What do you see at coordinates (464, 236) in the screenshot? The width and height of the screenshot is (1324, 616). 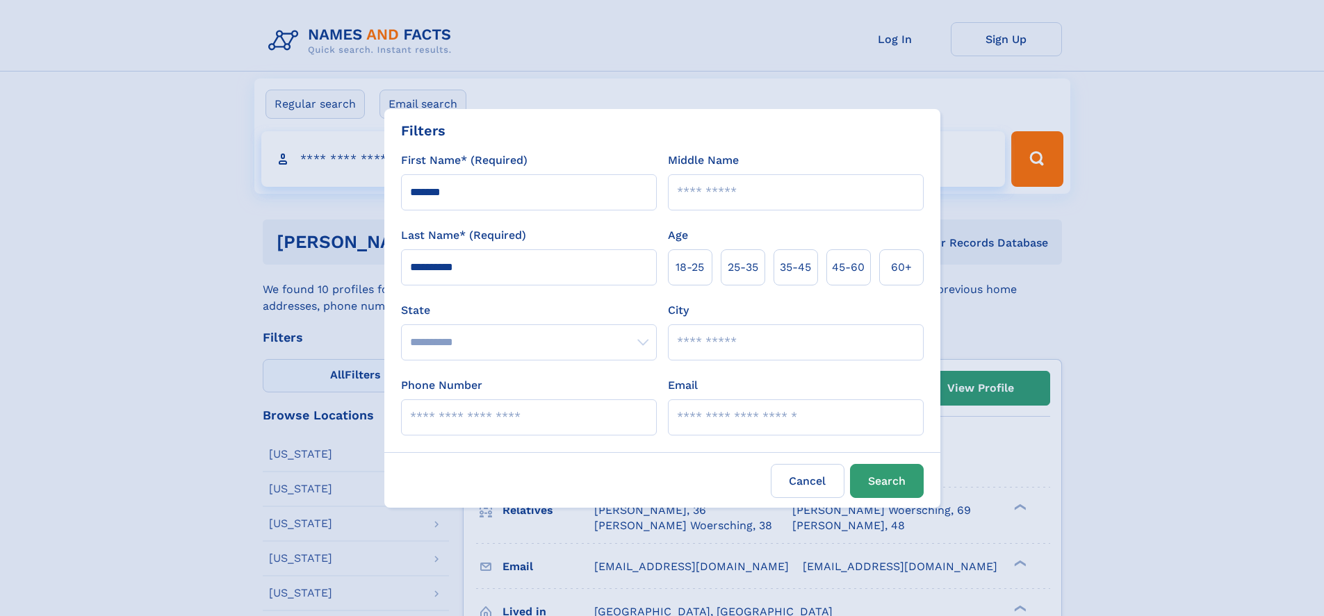 I see `label: Last Name* (Required)` at bounding box center [464, 236].